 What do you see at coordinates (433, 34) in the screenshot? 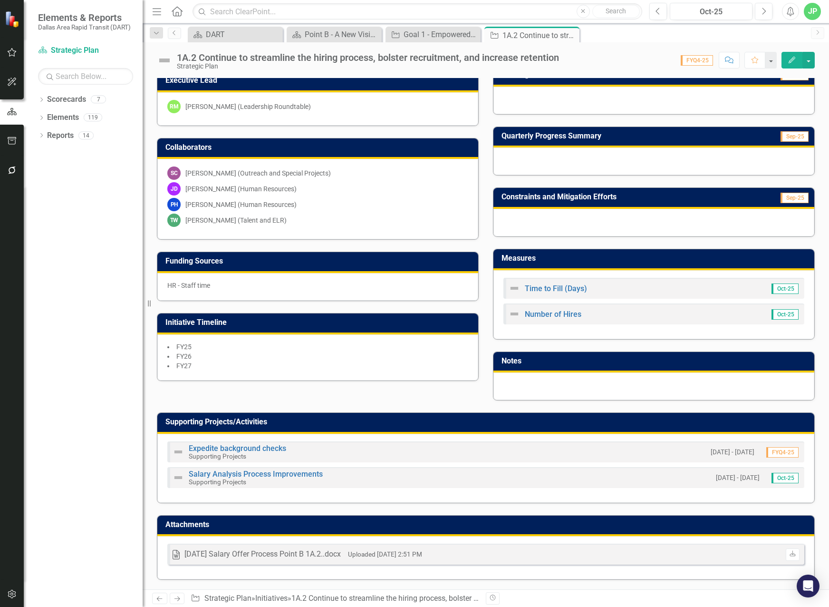
I see `a: Goal 1 - Empowered Agency` at bounding box center [433, 34].